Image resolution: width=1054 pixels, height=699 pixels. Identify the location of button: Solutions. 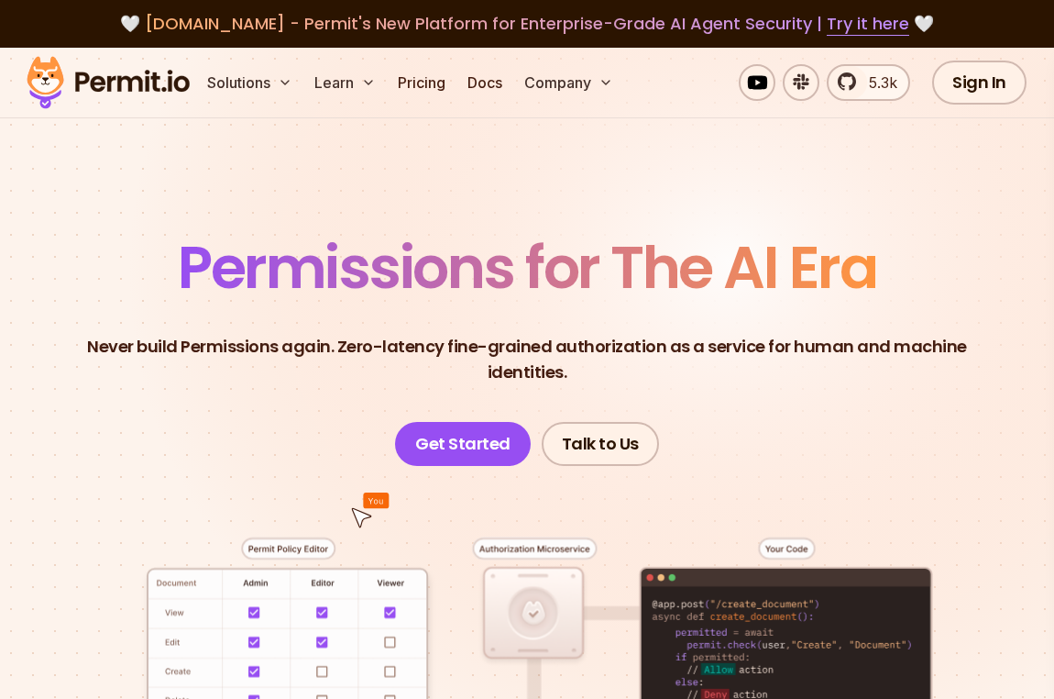
(249, 83).